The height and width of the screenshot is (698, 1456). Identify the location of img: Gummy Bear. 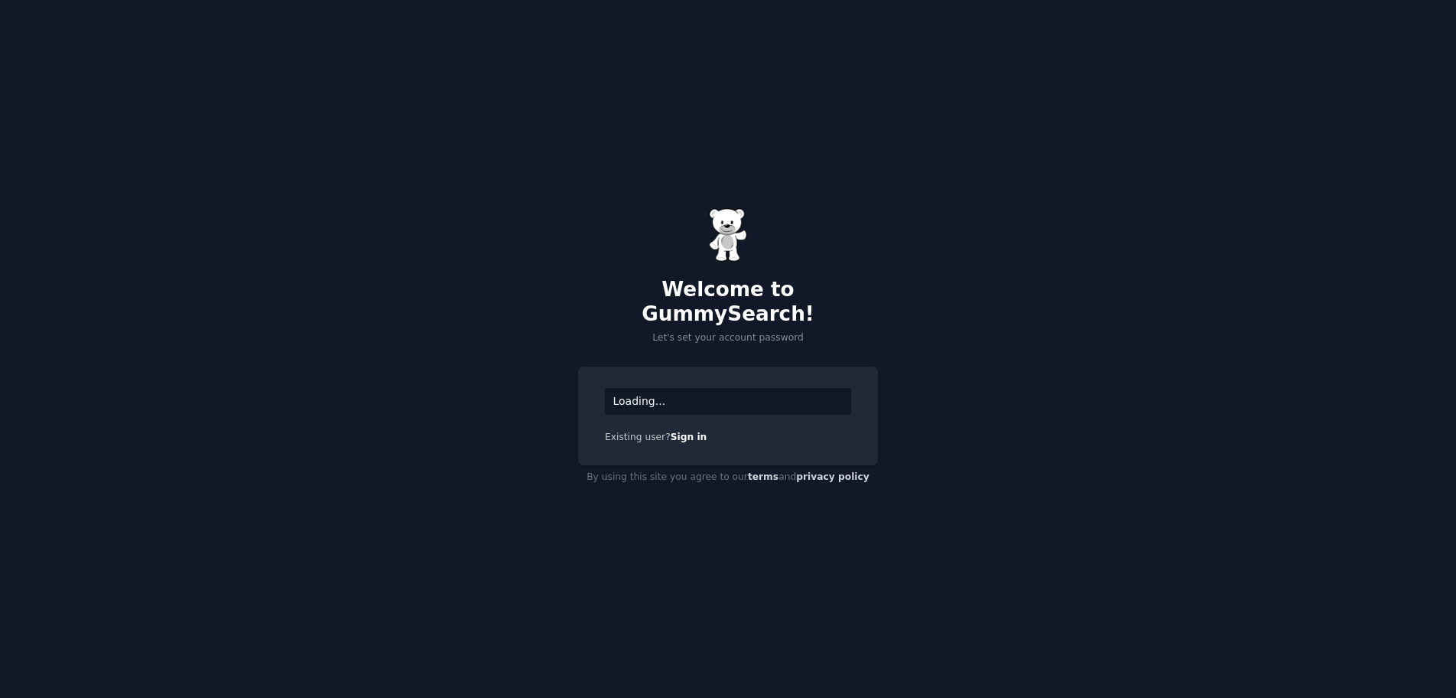
(728, 235).